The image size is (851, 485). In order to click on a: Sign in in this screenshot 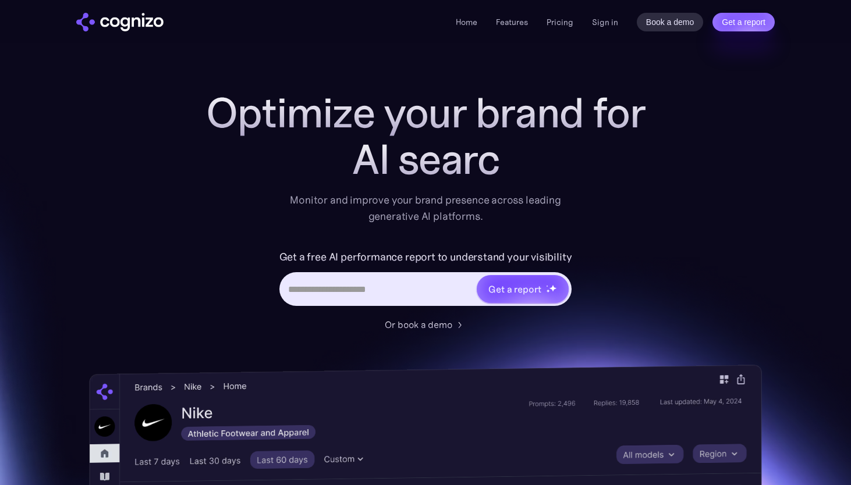, I will do `click(605, 22)`.